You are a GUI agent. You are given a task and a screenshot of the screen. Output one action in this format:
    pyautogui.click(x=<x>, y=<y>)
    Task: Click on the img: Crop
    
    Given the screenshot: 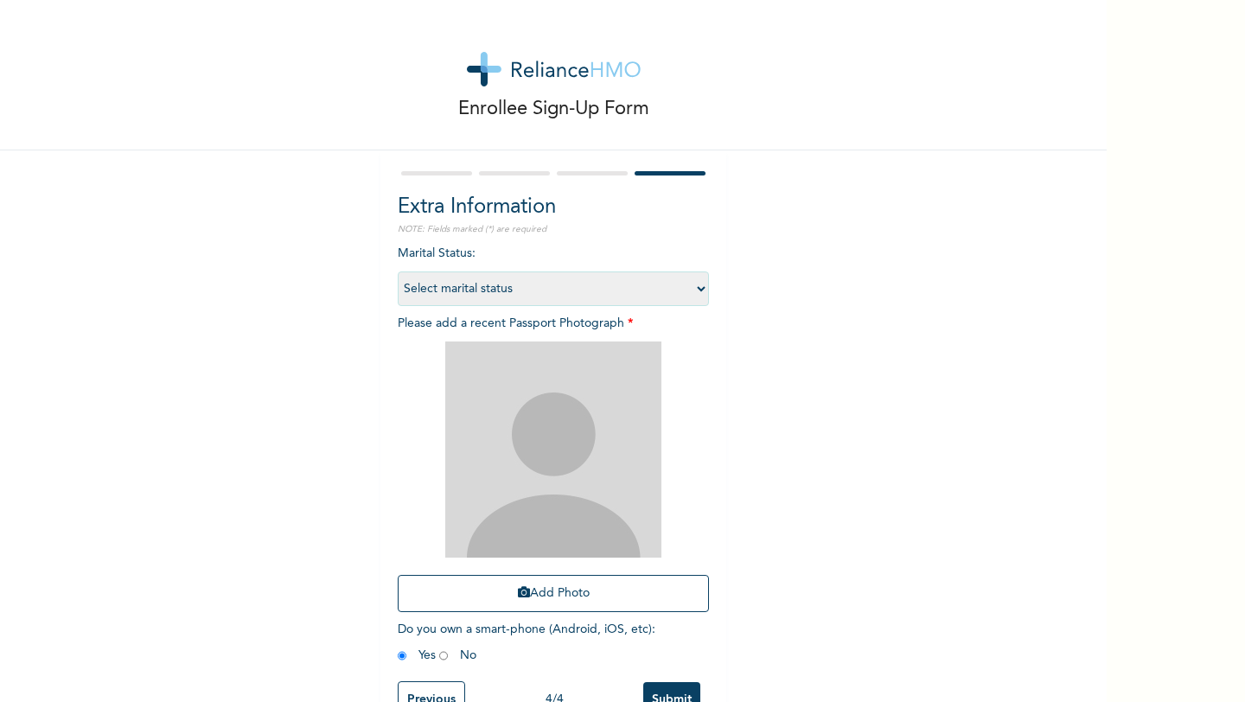 What is the action you would take?
    pyautogui.click(x=553, y=450)
    